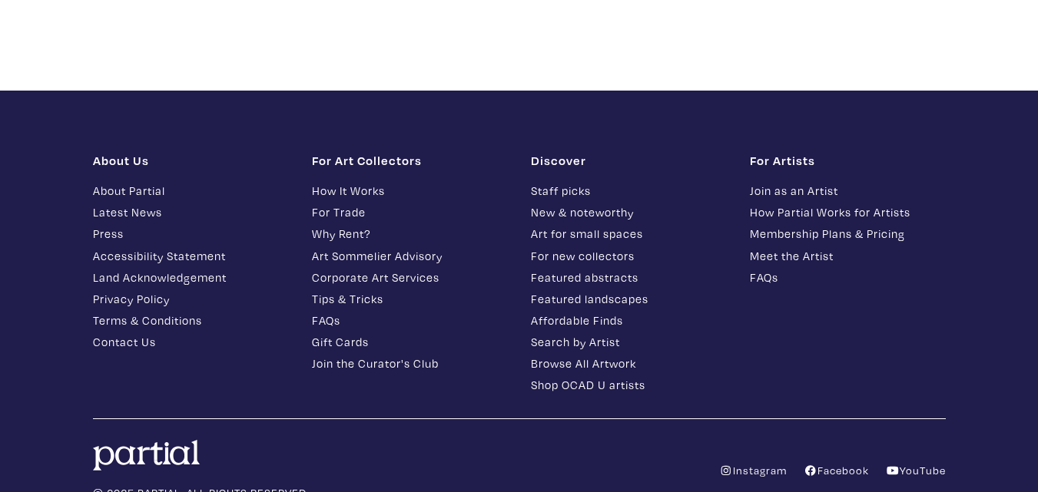 The width and height of the screenshot is (1038, 492). I want to click on a: For new collectors, so click(628, 256).